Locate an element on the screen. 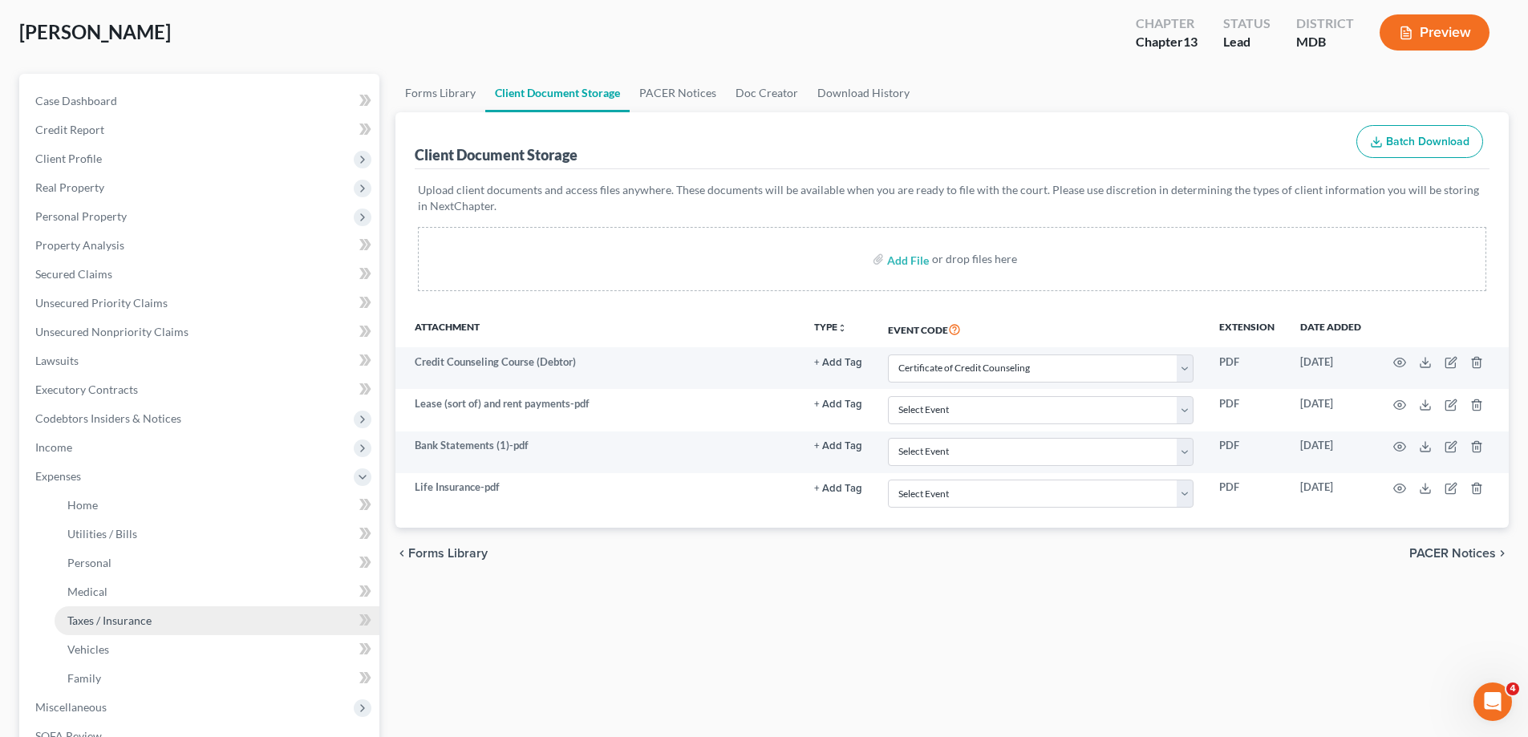 The image size is (1528, 737). span: Secured Claims is located at coordinates (74, 273).